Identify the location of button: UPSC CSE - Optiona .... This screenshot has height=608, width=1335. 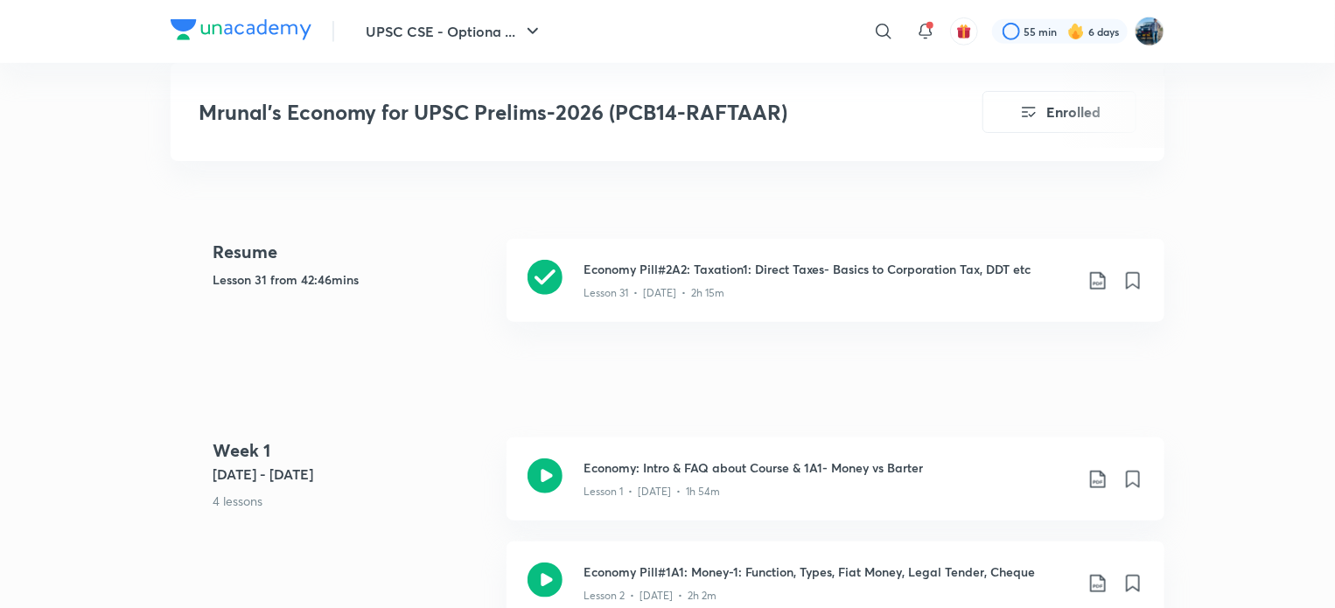
(454, 31).